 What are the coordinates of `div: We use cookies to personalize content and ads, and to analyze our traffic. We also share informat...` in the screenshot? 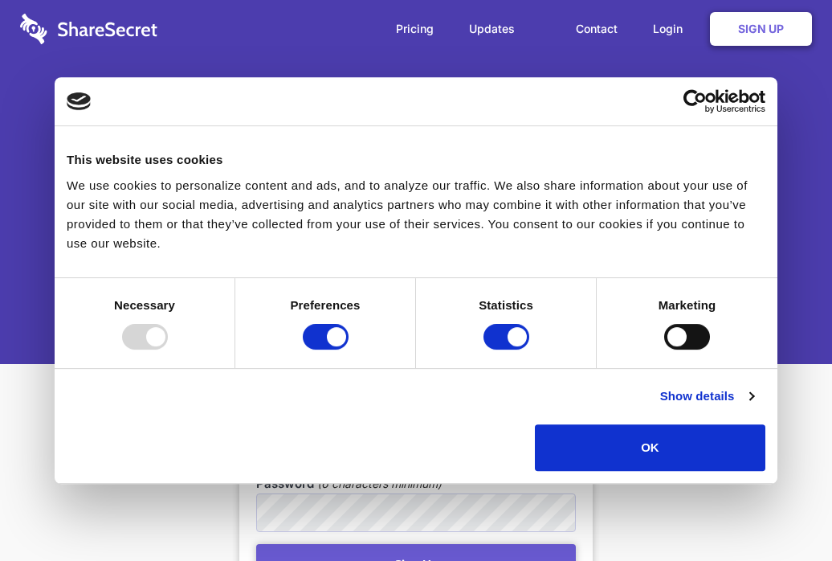 It's located at (416, 214).